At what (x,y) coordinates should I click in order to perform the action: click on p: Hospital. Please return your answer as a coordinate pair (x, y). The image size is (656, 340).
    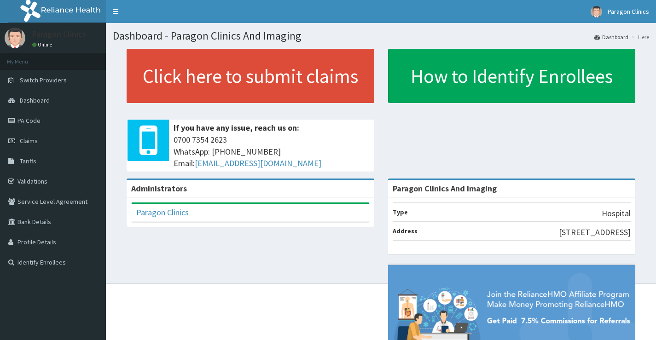
    Looking at the image, I should click on (616, 214).